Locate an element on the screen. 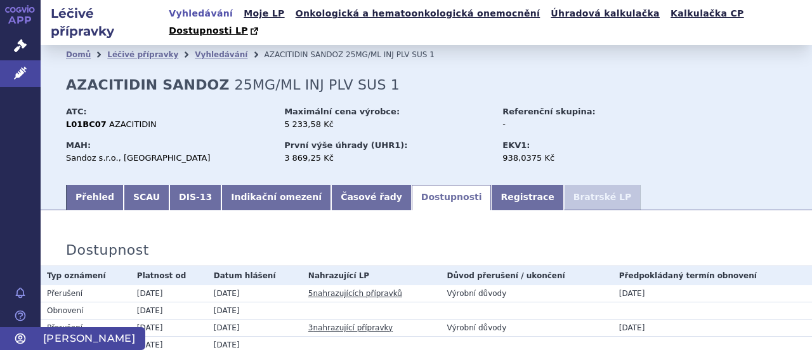 The height and width of the screenshot is (350, 812). a: Časové řady is located at coordinates (371, 197).